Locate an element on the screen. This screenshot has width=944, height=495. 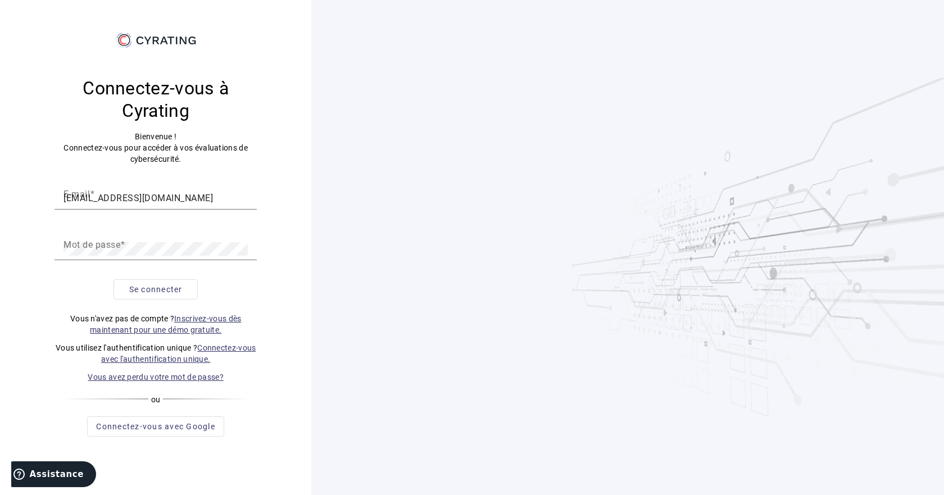
font: Vous utilisez l'authentification unique ? is located at coordinates (126, 348).